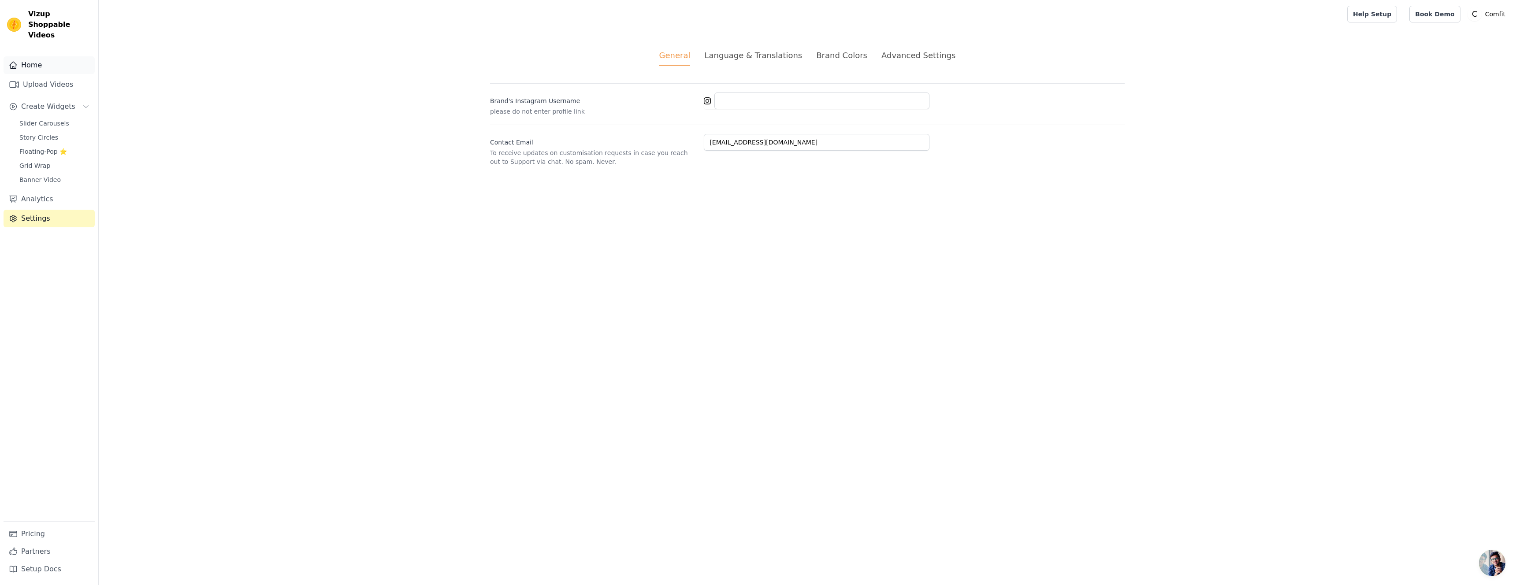 This screenshot has height=585, width=1516. Describe the element at coordinates (59, 25) in the screenshot. I see `span: Vizup Shoppable Videos` at that location.